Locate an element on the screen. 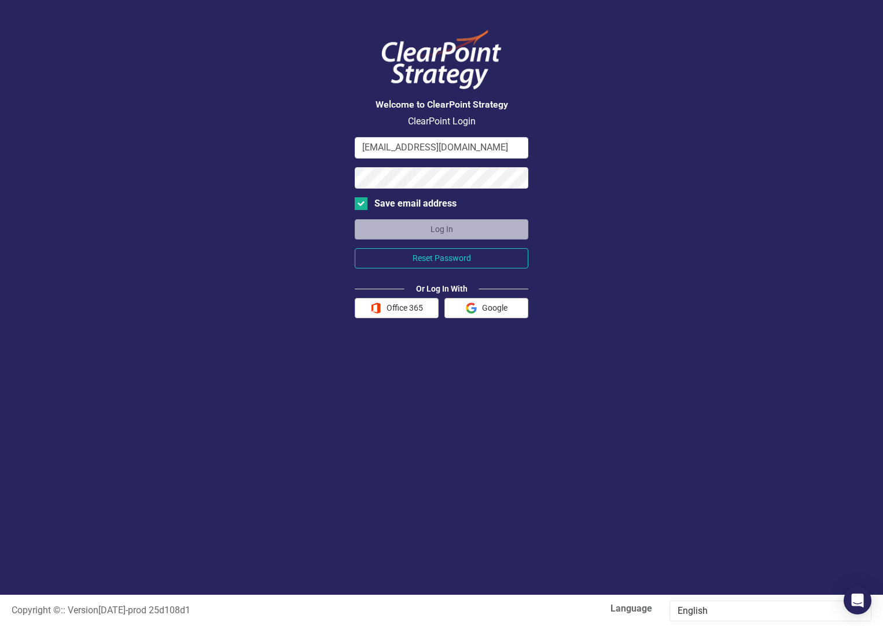 The width and height of the screenshot is (883, 626). input: Email Address is located at coordinates (442, 148).